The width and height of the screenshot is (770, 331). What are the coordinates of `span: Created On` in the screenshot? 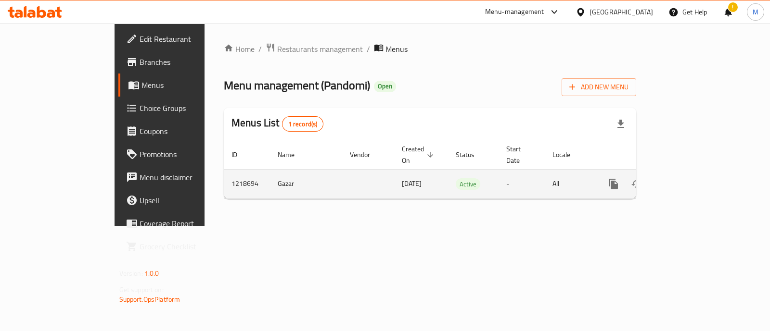 It's located at (419, 155).